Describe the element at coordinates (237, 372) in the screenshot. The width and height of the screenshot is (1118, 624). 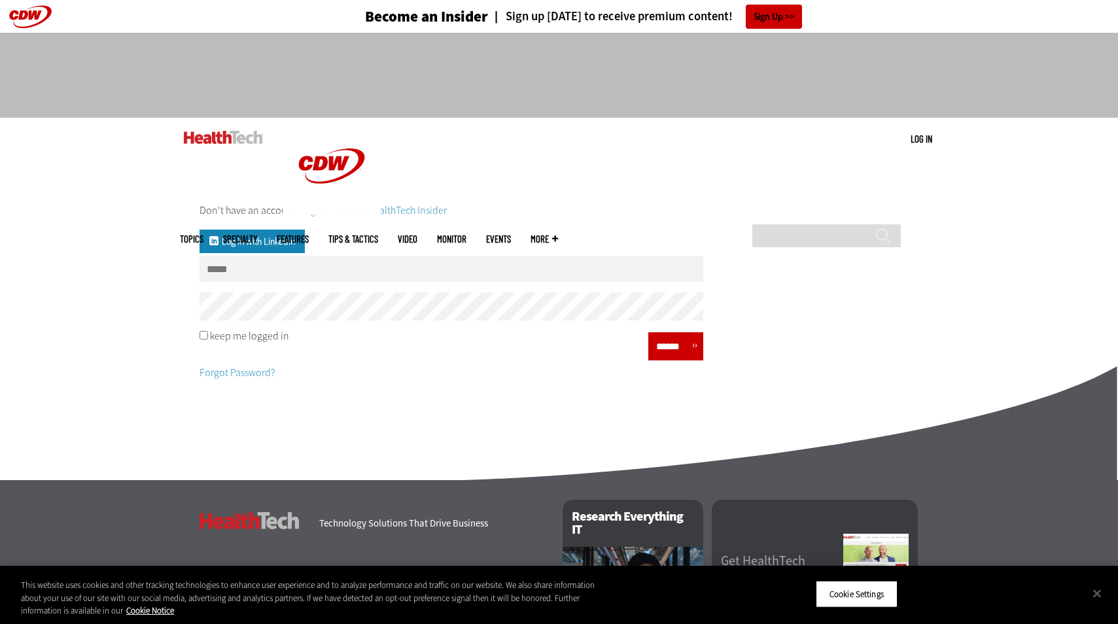
I see `a: Forgot Password?` at that location.